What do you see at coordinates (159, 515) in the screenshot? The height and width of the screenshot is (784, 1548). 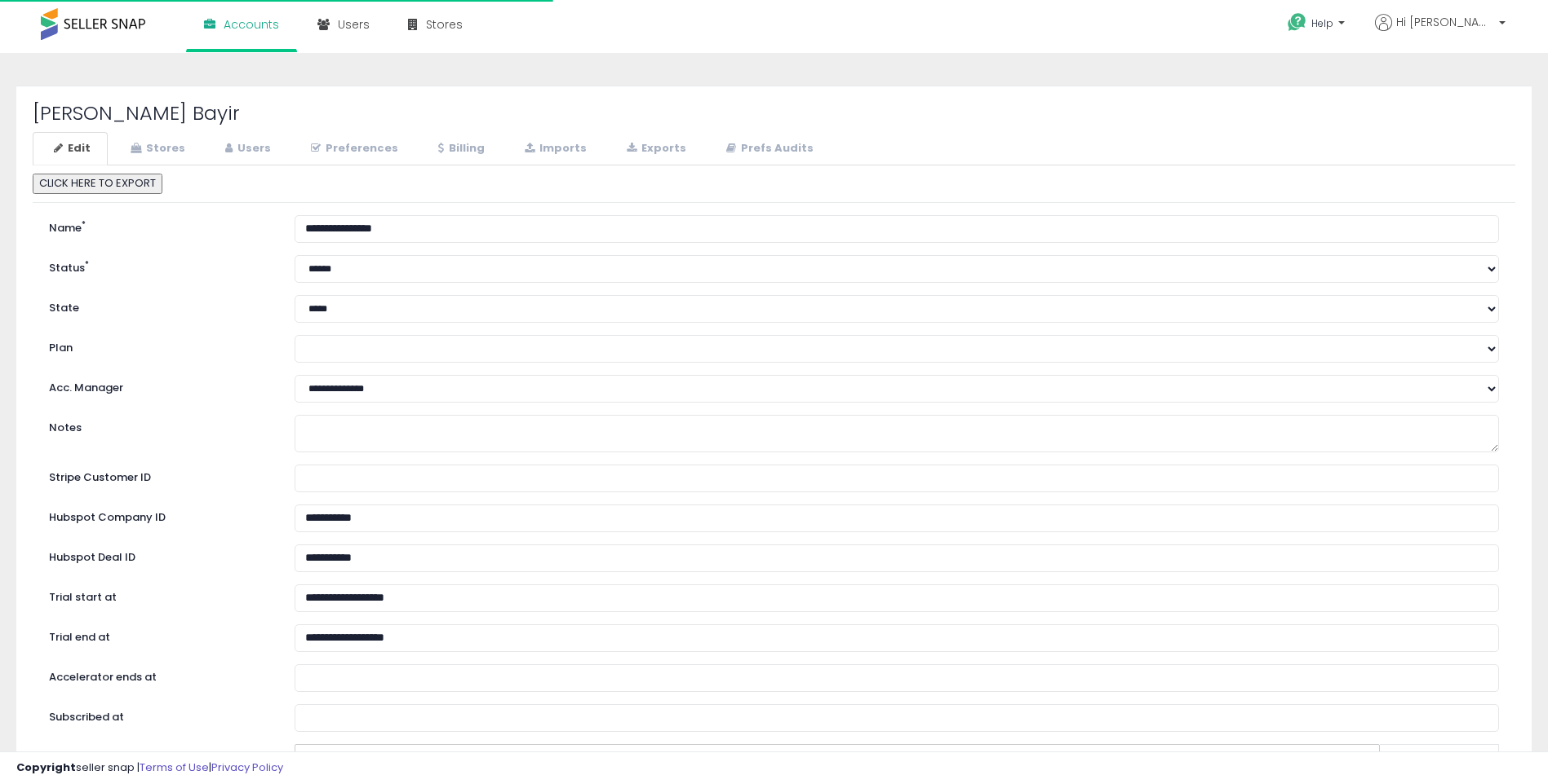 I see `label: Hubspot Company ID` at bounding box center [159, 515].